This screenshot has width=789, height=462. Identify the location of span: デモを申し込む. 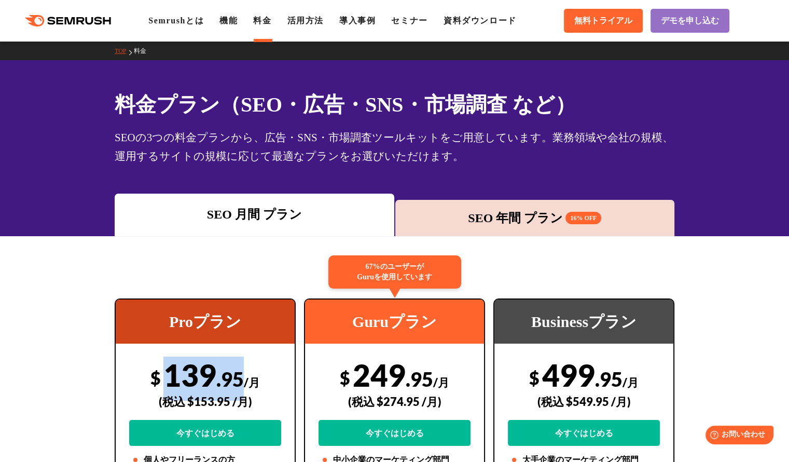
(690, 21).